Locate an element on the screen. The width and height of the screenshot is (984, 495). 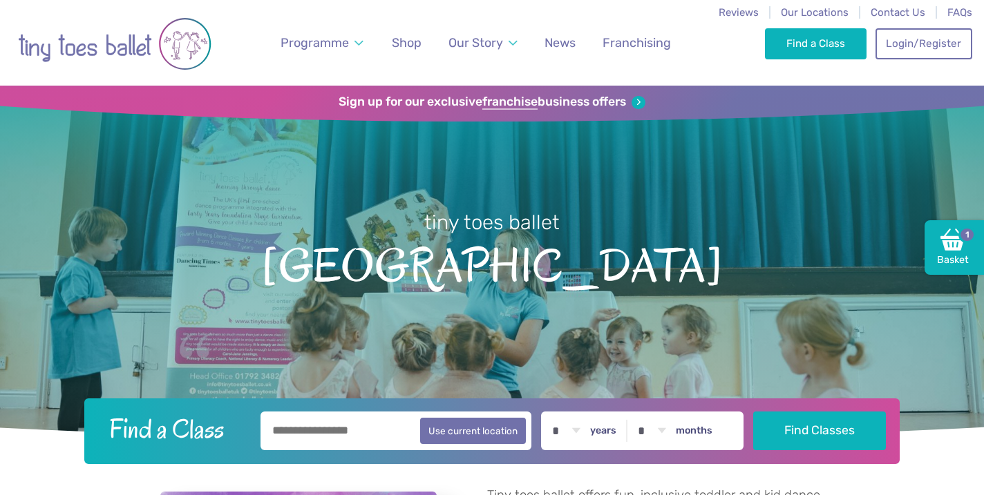
a: Shop is located at coordinates (406, 43).